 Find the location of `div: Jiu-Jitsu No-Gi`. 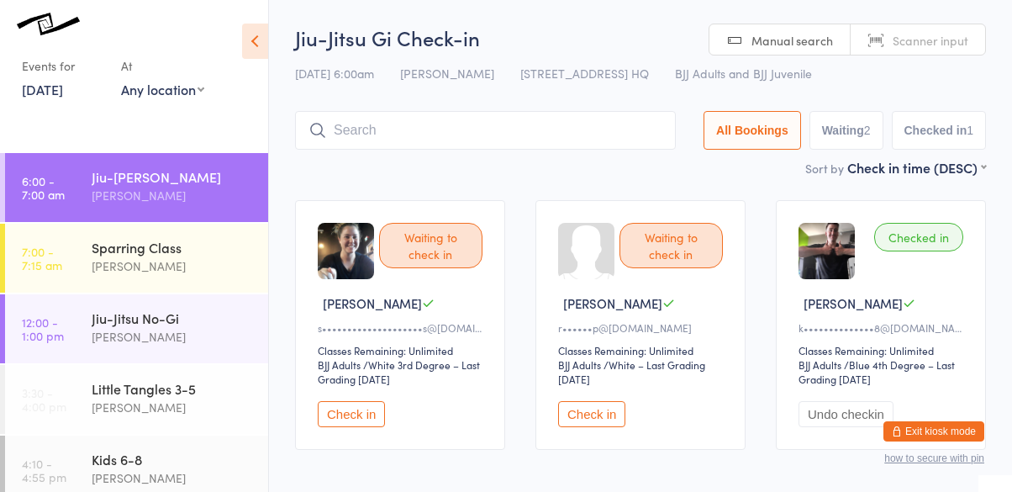

div: Jiu-Jitsu No-Gi is located at coordinates (172, 318).